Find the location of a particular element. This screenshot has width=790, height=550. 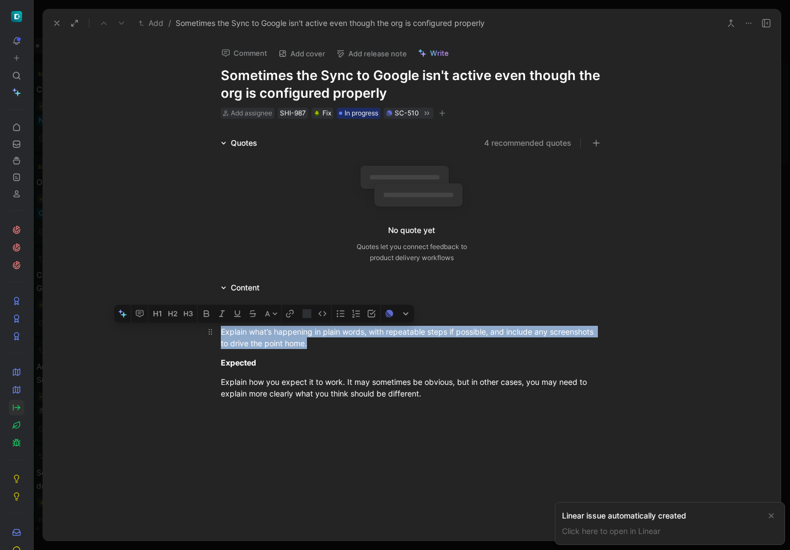

div: 🪲Fix is located at coordinates (322, 113).